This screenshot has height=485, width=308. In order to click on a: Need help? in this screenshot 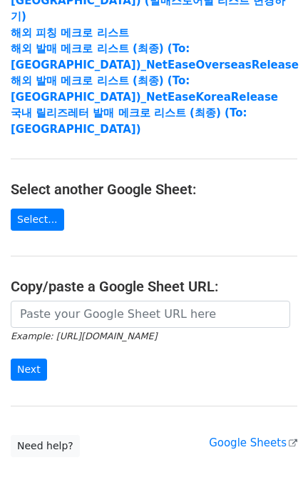, I will do `click(45, 445)`.